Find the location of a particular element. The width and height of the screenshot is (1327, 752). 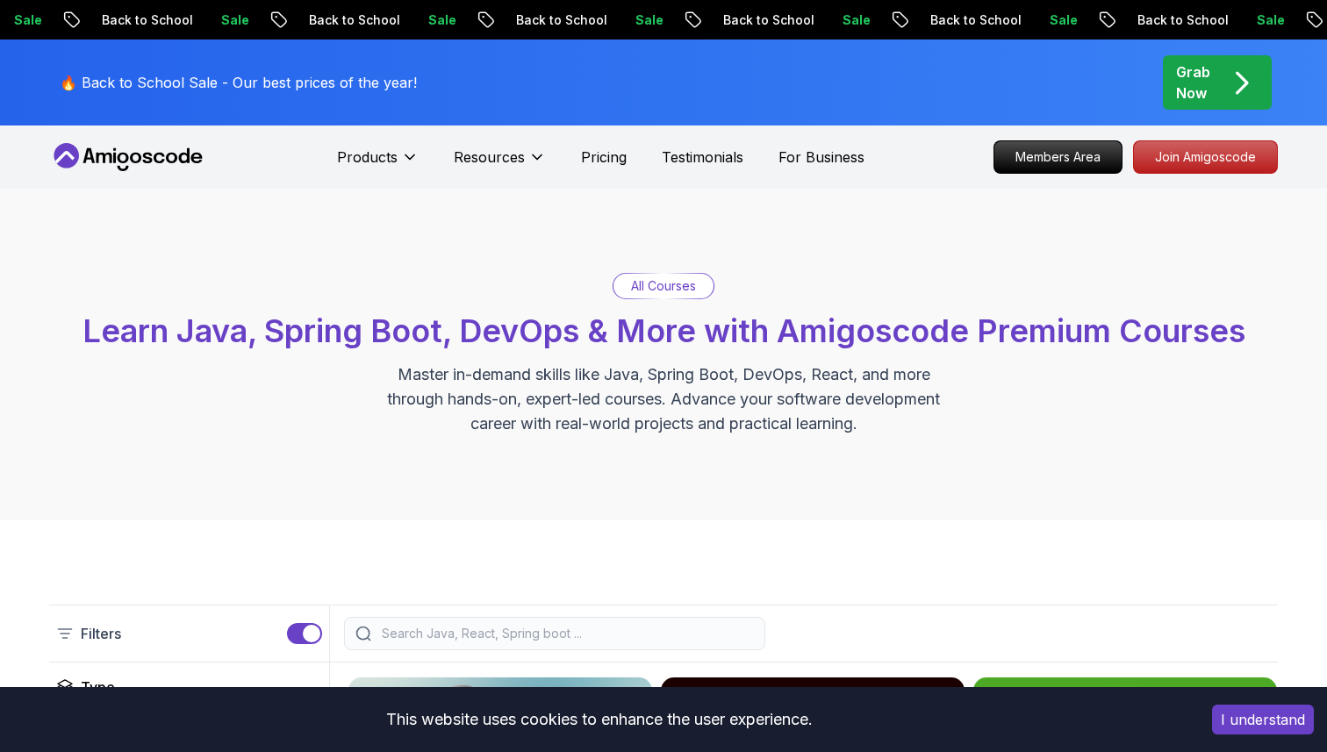

p: Products is located at coordinates (367, 157).